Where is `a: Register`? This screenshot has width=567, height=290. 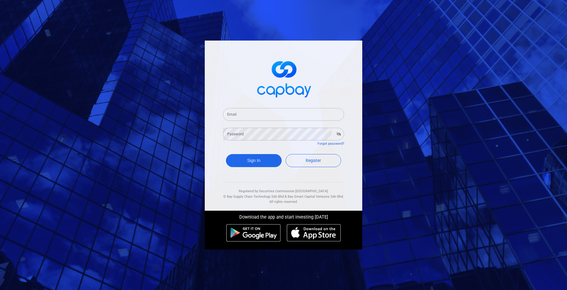
a: Register is located at coordinates (314, 161).